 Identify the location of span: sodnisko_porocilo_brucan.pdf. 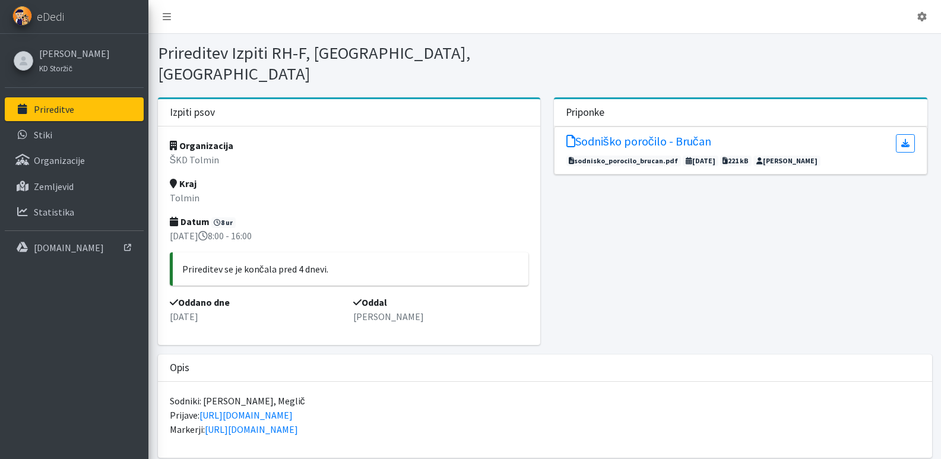
(624, 161).